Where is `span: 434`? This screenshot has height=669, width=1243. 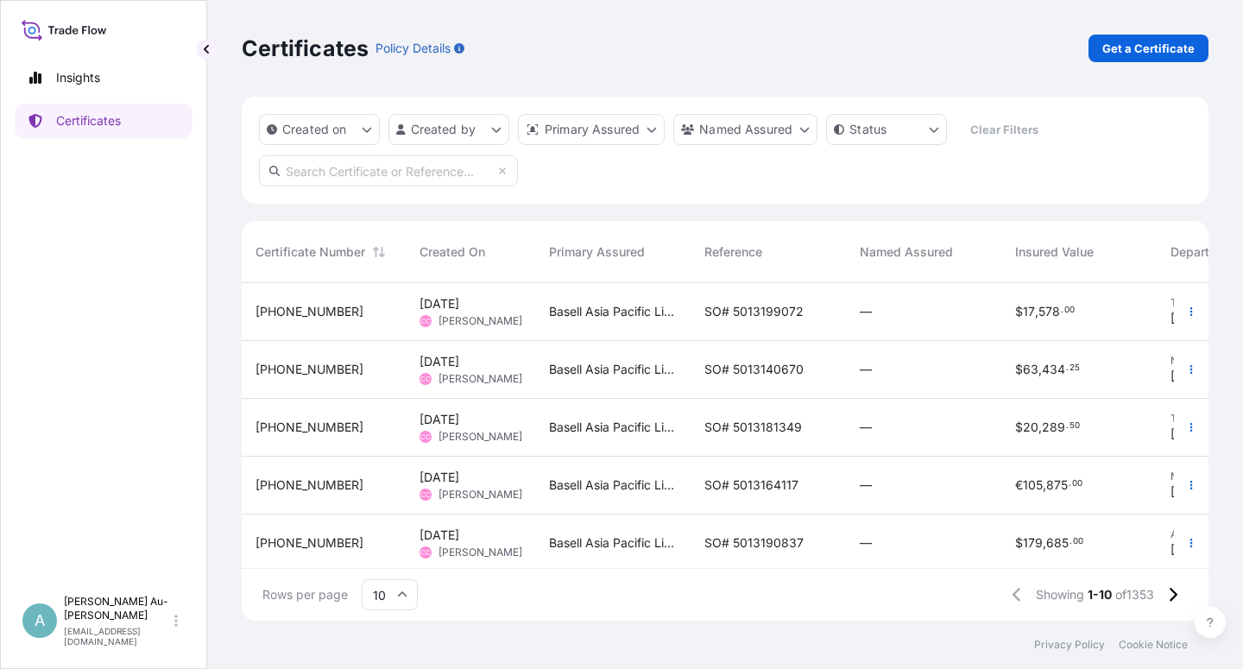 span: 434 is located at coordinates (1053, 369).